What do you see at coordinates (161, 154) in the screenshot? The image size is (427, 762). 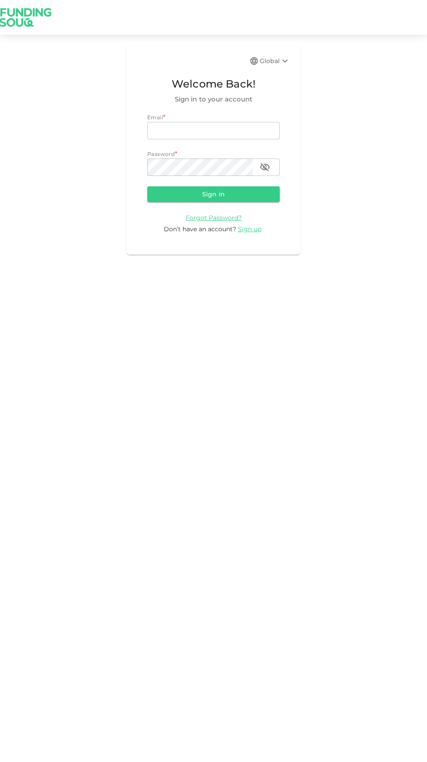 I see `span: Password` at bounding box center [161, 154].